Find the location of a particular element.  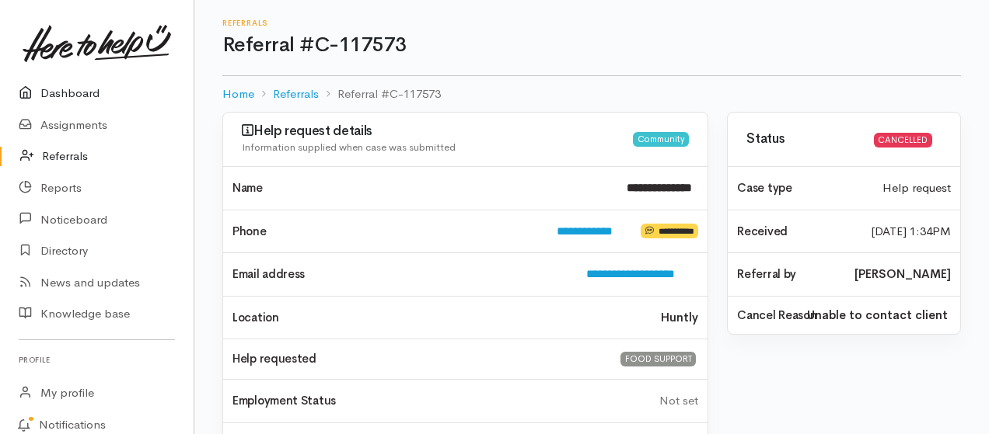

div: Community is located at coordinates (661, 139).